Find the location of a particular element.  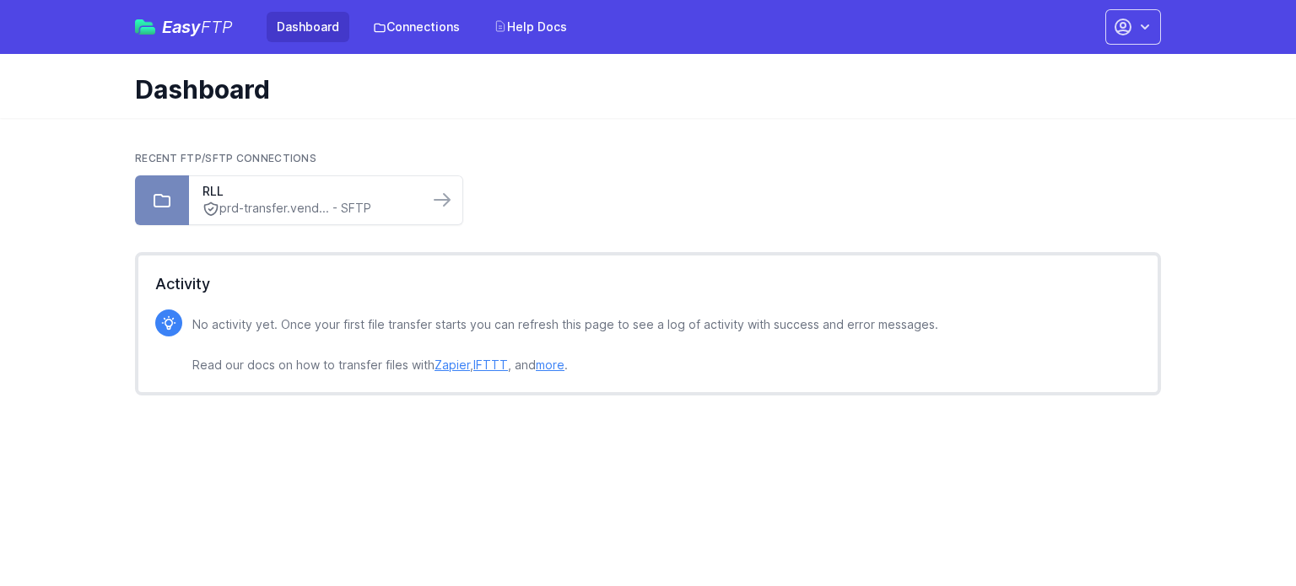

a: Connections is located at coordinates (416, 27).